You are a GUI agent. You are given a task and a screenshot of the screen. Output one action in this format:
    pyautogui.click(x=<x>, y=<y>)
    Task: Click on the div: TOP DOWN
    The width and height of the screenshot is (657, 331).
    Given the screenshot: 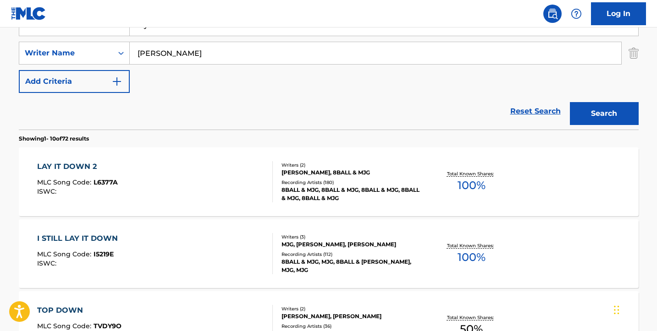 What is the action you would take?
    pyautogui.click(x=79, y=311)
    